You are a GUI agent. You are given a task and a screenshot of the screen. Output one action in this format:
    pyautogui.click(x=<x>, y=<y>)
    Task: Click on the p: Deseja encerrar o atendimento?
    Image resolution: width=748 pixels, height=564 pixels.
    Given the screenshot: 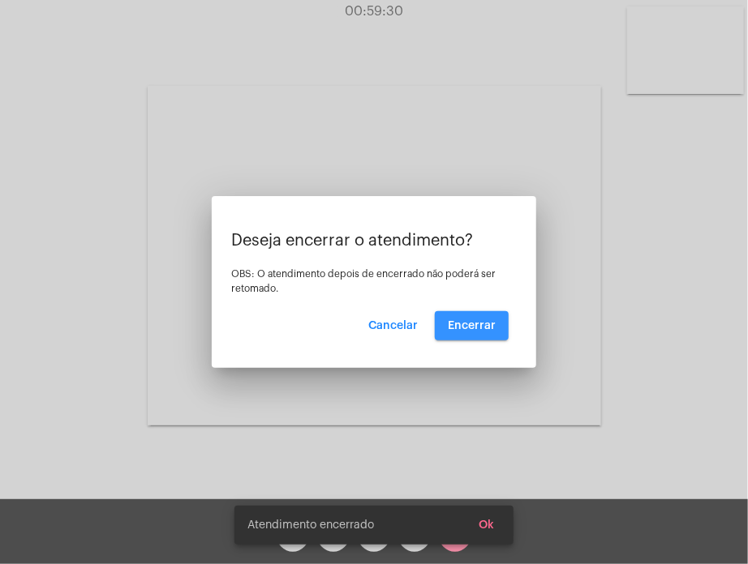 What is the action you would take?
    pyautogui.click(x=374, y=241)
    